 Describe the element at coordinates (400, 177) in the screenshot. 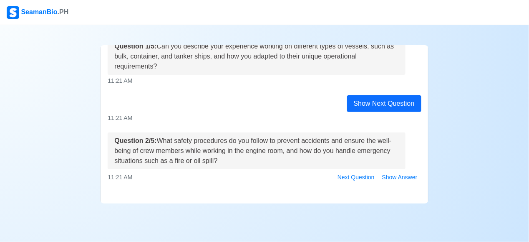

I see `button: Show Answer` at that location.